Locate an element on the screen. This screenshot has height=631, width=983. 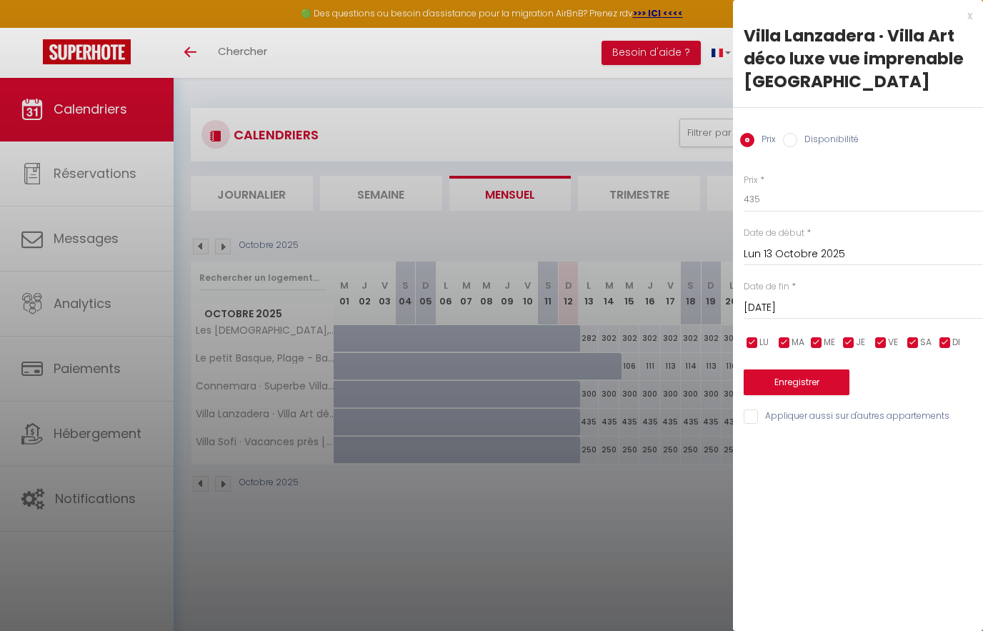
button: Enregistrer is located at coordinates (796, 382).